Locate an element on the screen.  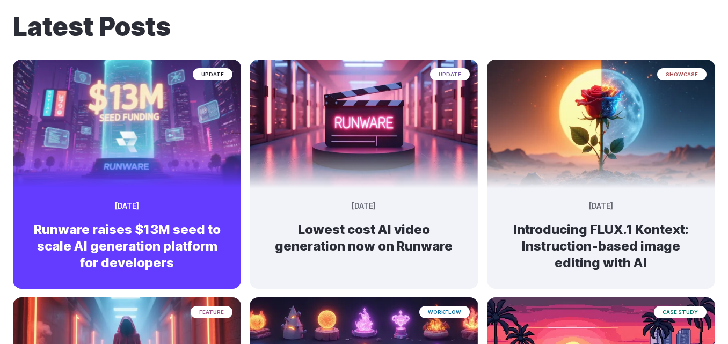
a: Futuristic city scene with neon lights showing Runware announcement of $13M seed funding in large... is located at coordinates (127, 234).